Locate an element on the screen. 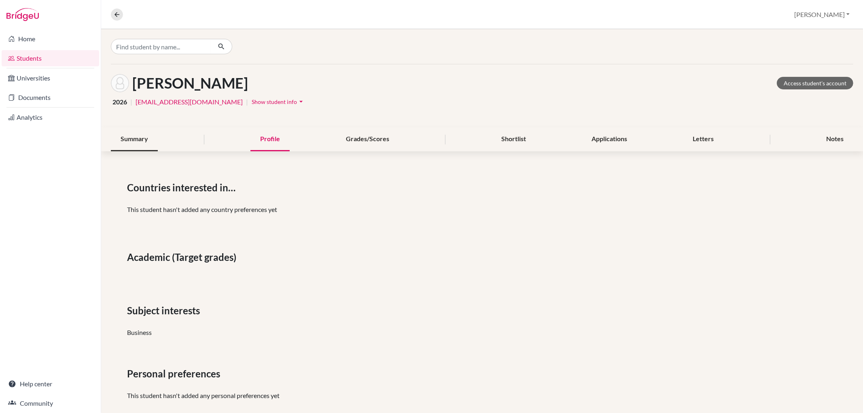 This screenshot has width=863, height=413. div: Grades/Scores is located at coordinates (367, 139).